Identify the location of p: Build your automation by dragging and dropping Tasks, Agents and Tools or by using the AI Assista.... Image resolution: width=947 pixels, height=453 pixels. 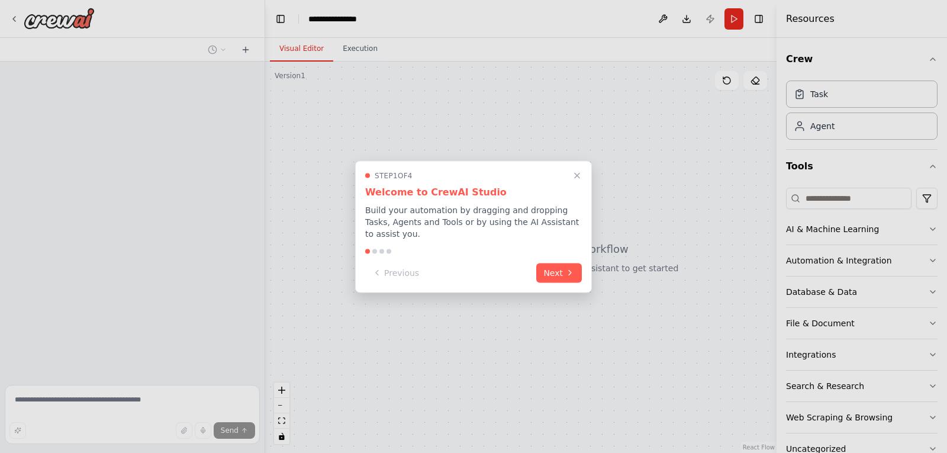
(473, 221).